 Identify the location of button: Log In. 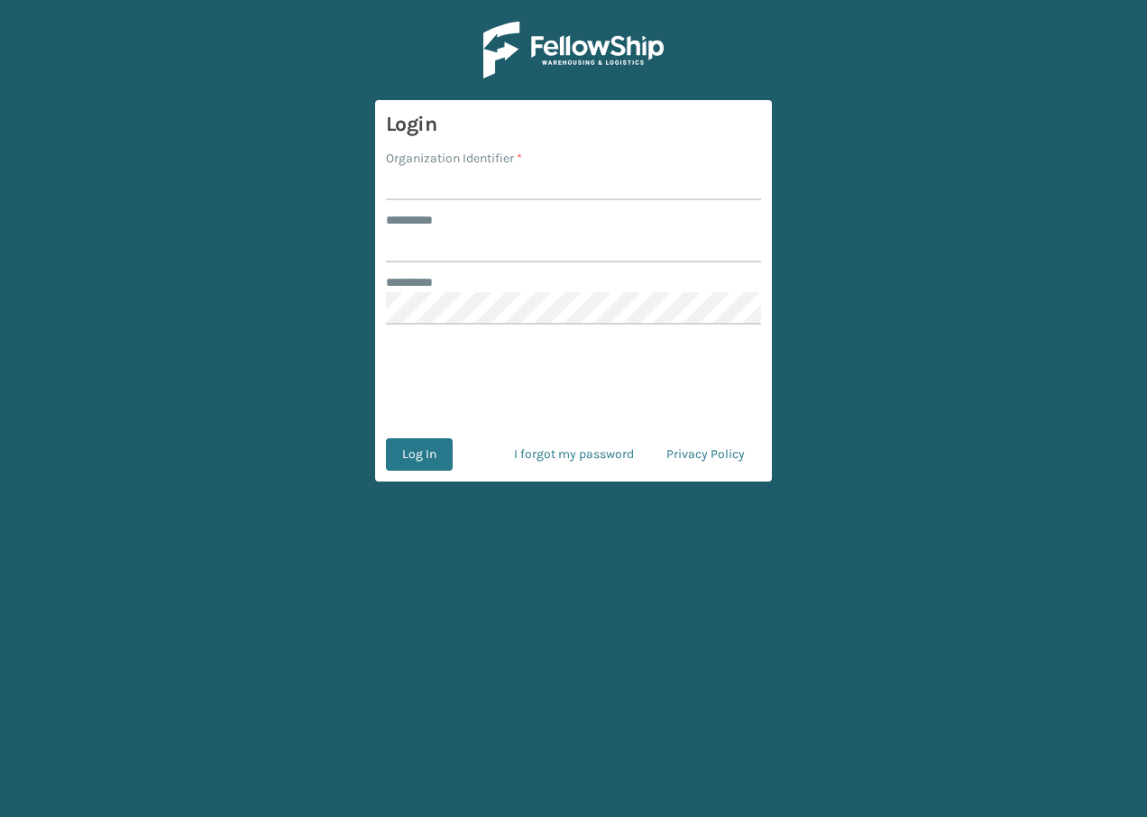
(419, 455).